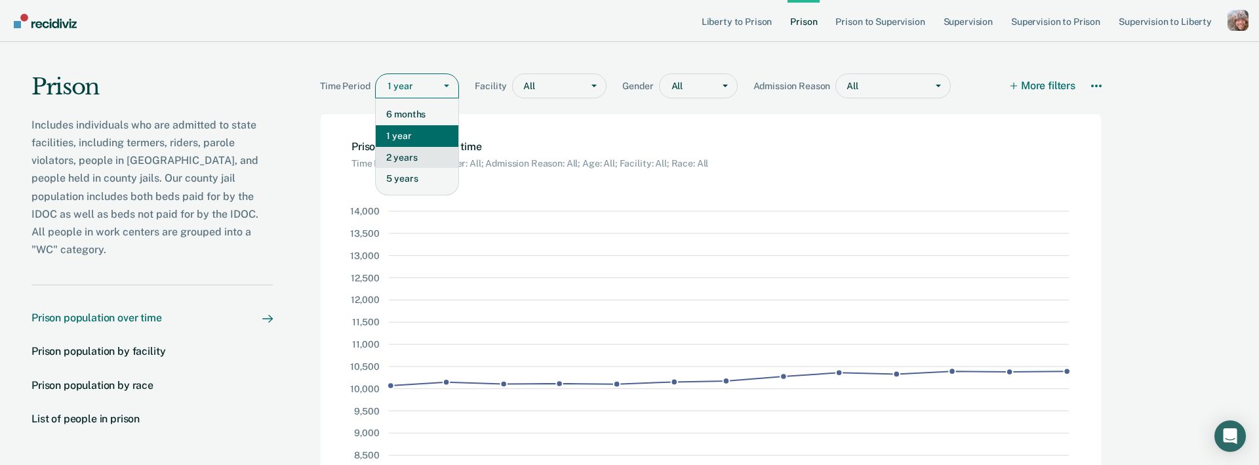  Describe the element at coordinates (1238, 20) in the screenshot. I see `button: Profile dropdown button` at that location.